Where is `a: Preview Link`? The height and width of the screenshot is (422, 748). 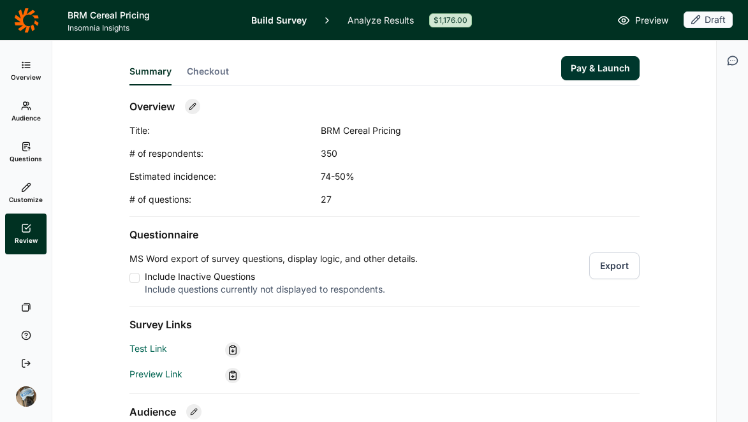 a: Preview Link is located at coordinates (156, 374).